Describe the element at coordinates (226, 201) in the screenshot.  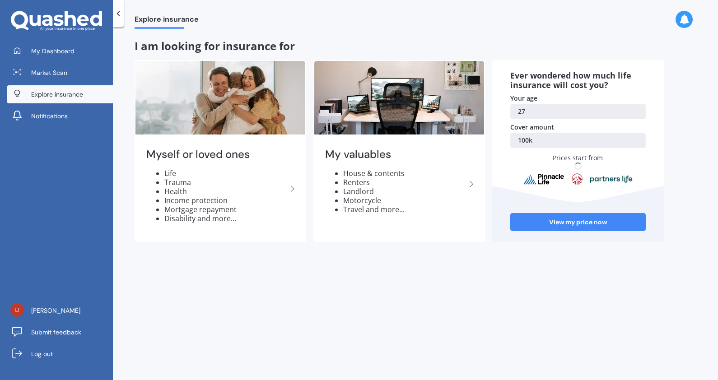
I see `li: Income protection` at that location.